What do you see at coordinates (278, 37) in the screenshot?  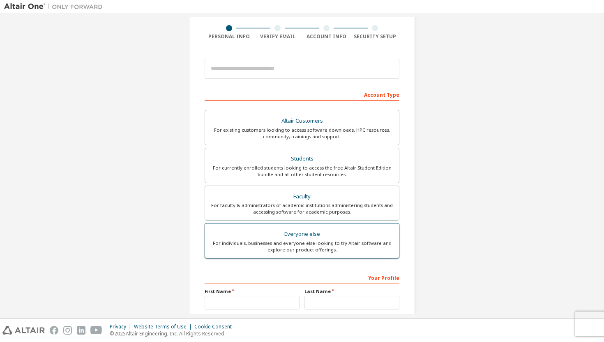 I see `div: Verify Email` at bounding box center [278, 37].